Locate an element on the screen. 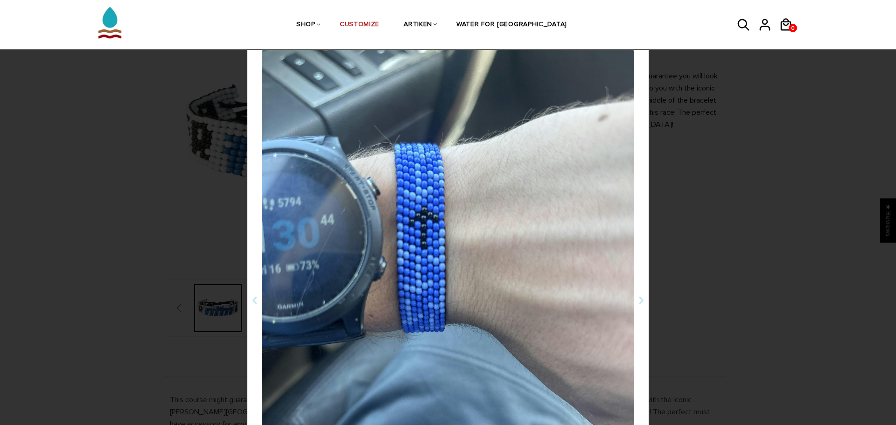 The width and height of the screenshot is (896, 425). a: ARTIKEN is located at coordinates (417, 25).